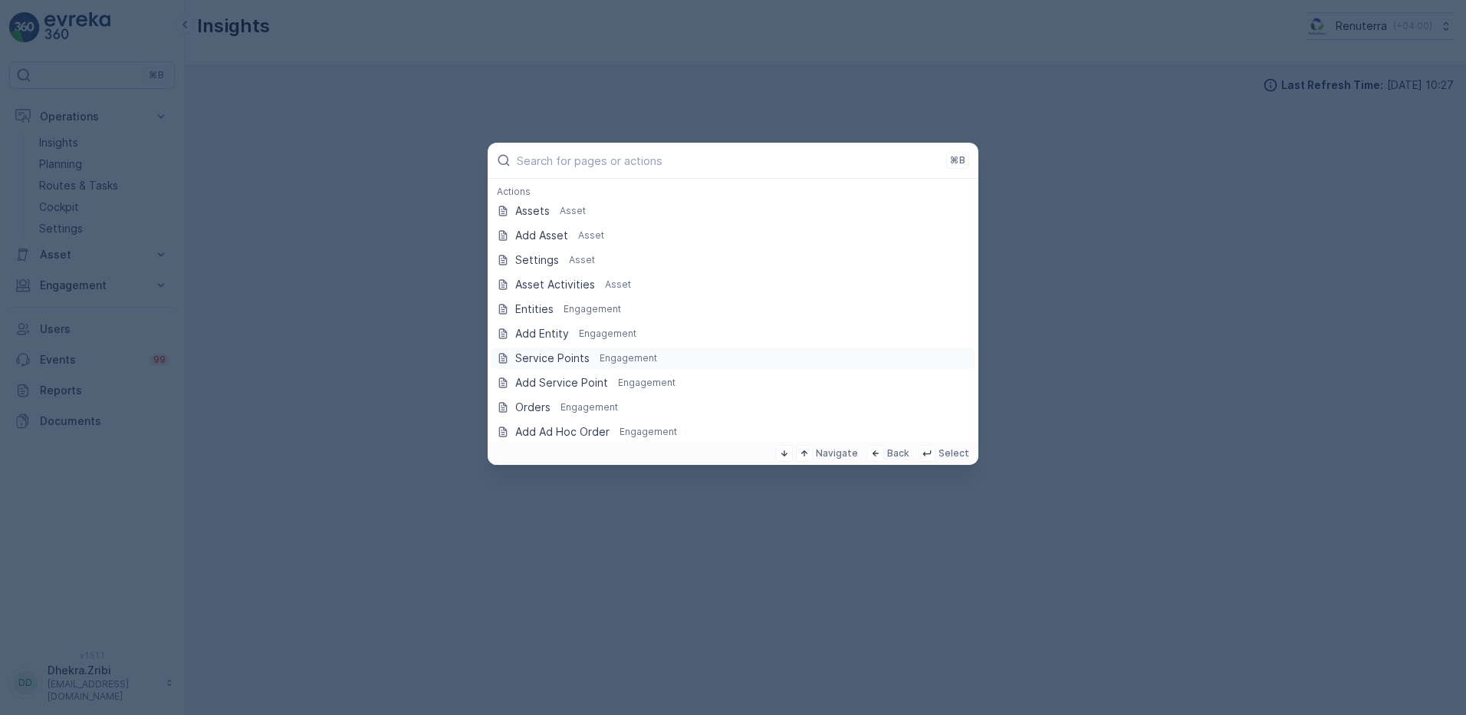  What do you see at coordinates (733, 310) in the screenshot?
I see `div: Search for pages or actions` at bounding box center [733, 310].